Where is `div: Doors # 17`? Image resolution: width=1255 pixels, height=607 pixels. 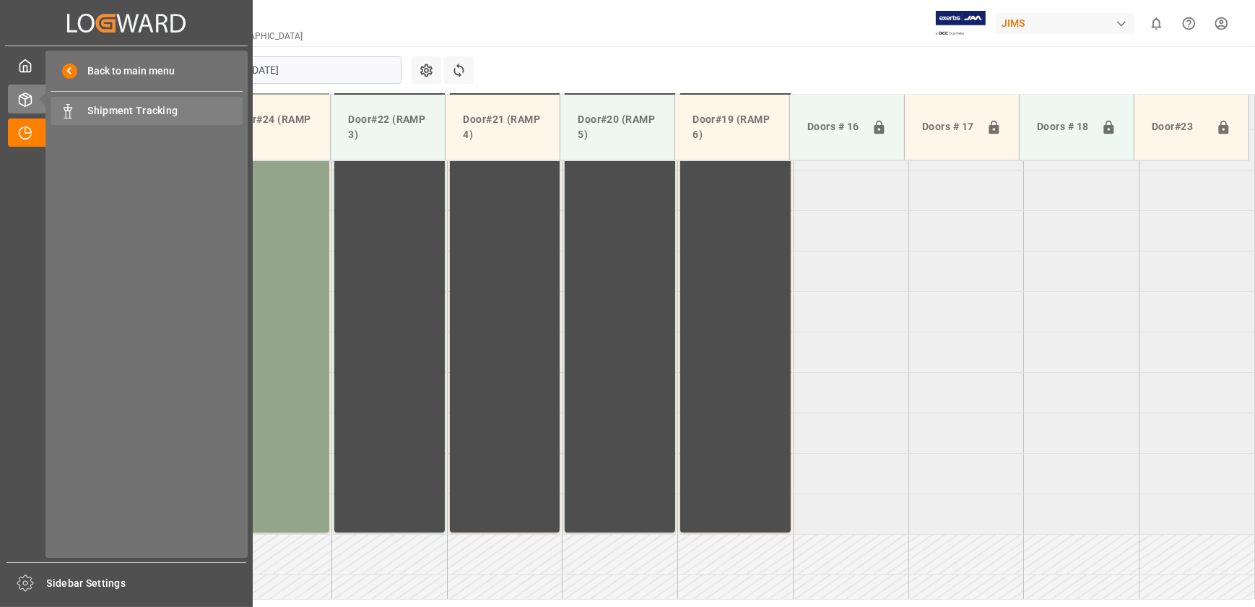 div: Doors # 17 is located at coordinates (948, 127).